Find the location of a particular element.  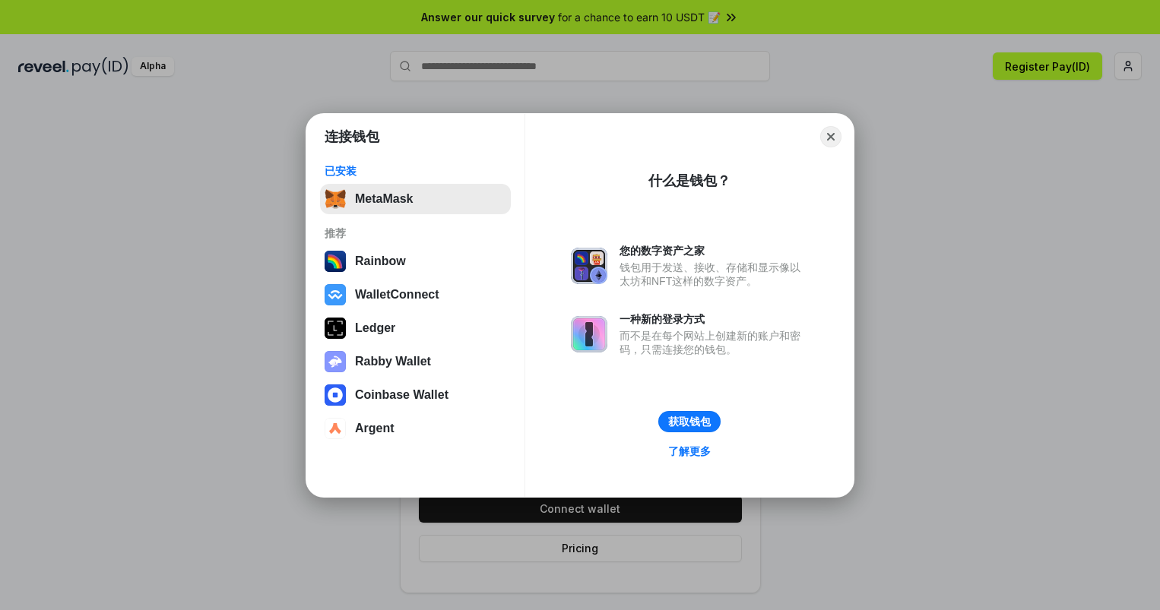

div: WalletConnect is located at coordinates (397, 295).